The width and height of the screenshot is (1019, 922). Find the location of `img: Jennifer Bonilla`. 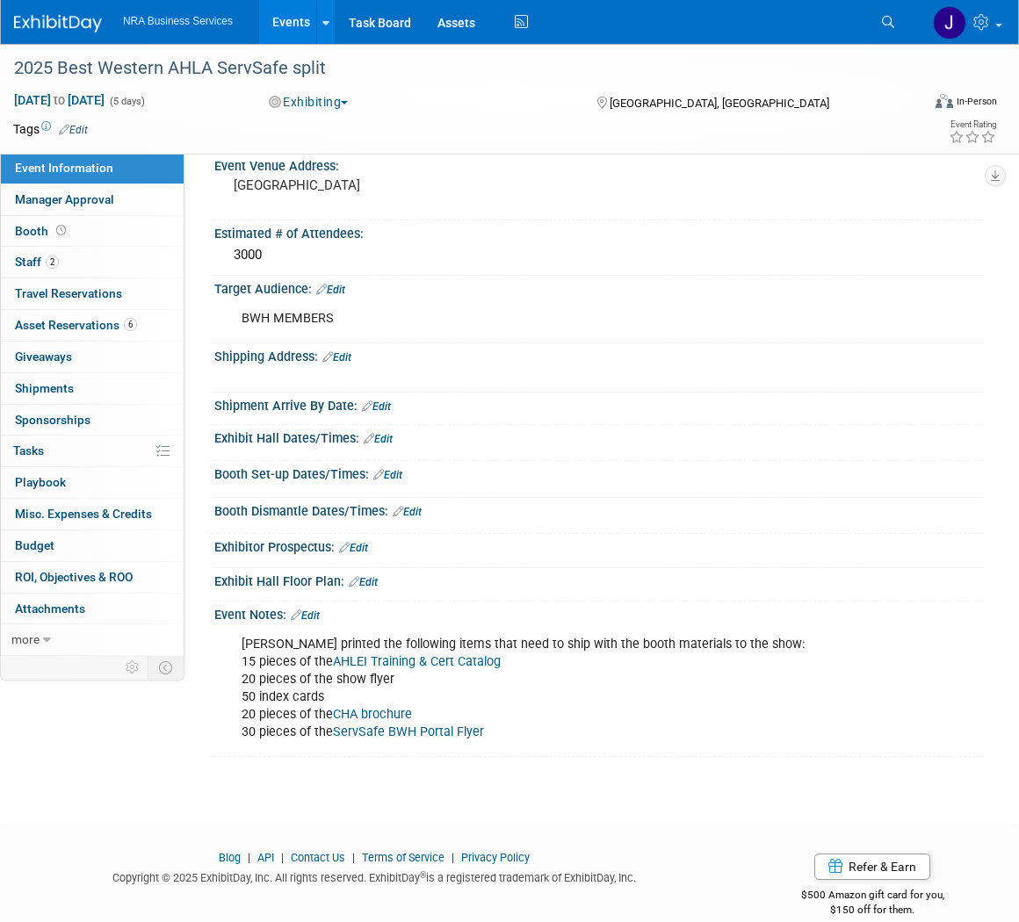

img: Jennifer Bonilla is located at coordinates (949, 23).